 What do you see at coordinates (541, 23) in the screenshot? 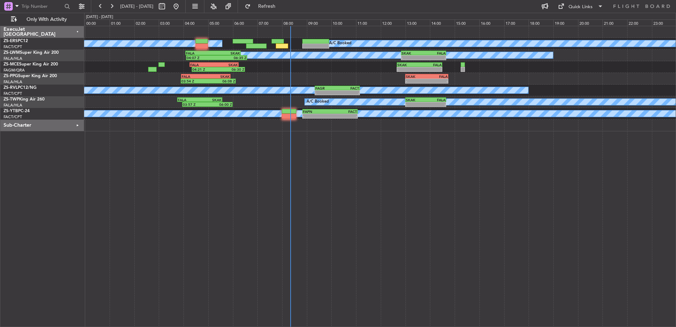
I see `div: 18:00` at bounding box center [541, 23].